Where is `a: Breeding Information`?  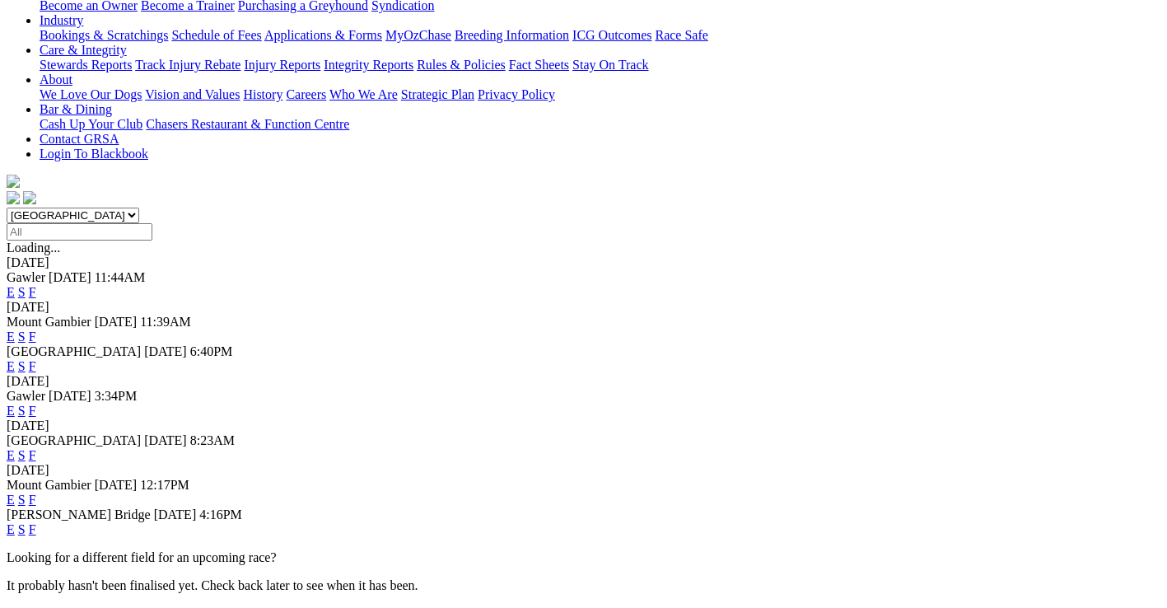 a: Breeding Information is located at coordinates (512, 35).